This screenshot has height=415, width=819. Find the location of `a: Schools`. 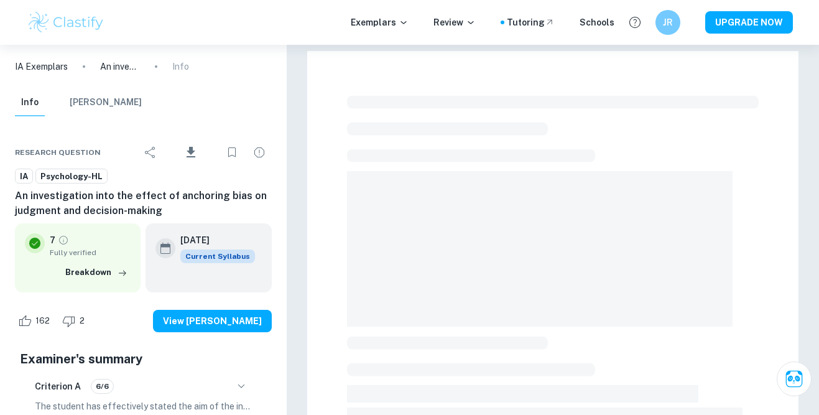

a: Schools is located at coordinates (597, 22).